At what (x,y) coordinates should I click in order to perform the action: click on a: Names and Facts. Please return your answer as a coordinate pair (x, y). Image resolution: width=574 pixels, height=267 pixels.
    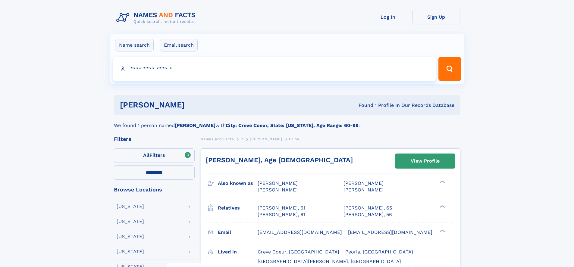
    Looking at the image, I should click on (217, 139).